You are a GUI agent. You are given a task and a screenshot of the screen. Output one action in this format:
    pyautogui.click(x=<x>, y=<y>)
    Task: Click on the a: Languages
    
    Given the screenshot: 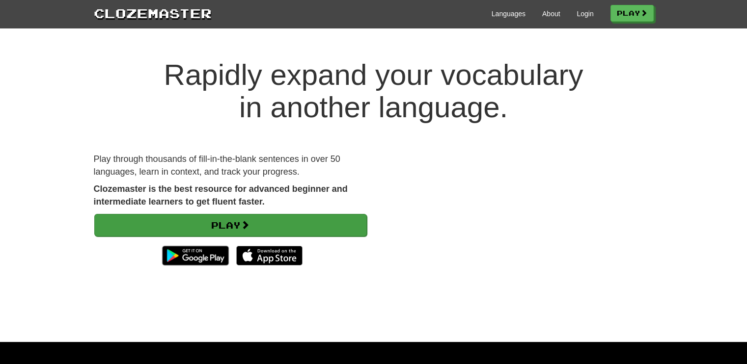 What is the action you would take?
    pyautogui.click(x=508, y=14)
    